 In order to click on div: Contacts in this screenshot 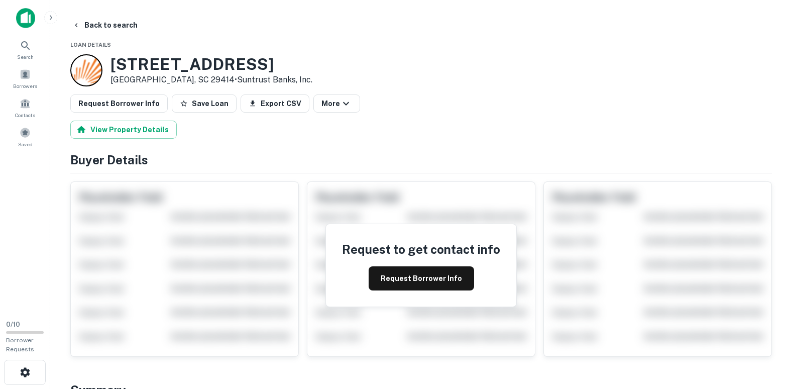, I will do `click(25, 107)`.